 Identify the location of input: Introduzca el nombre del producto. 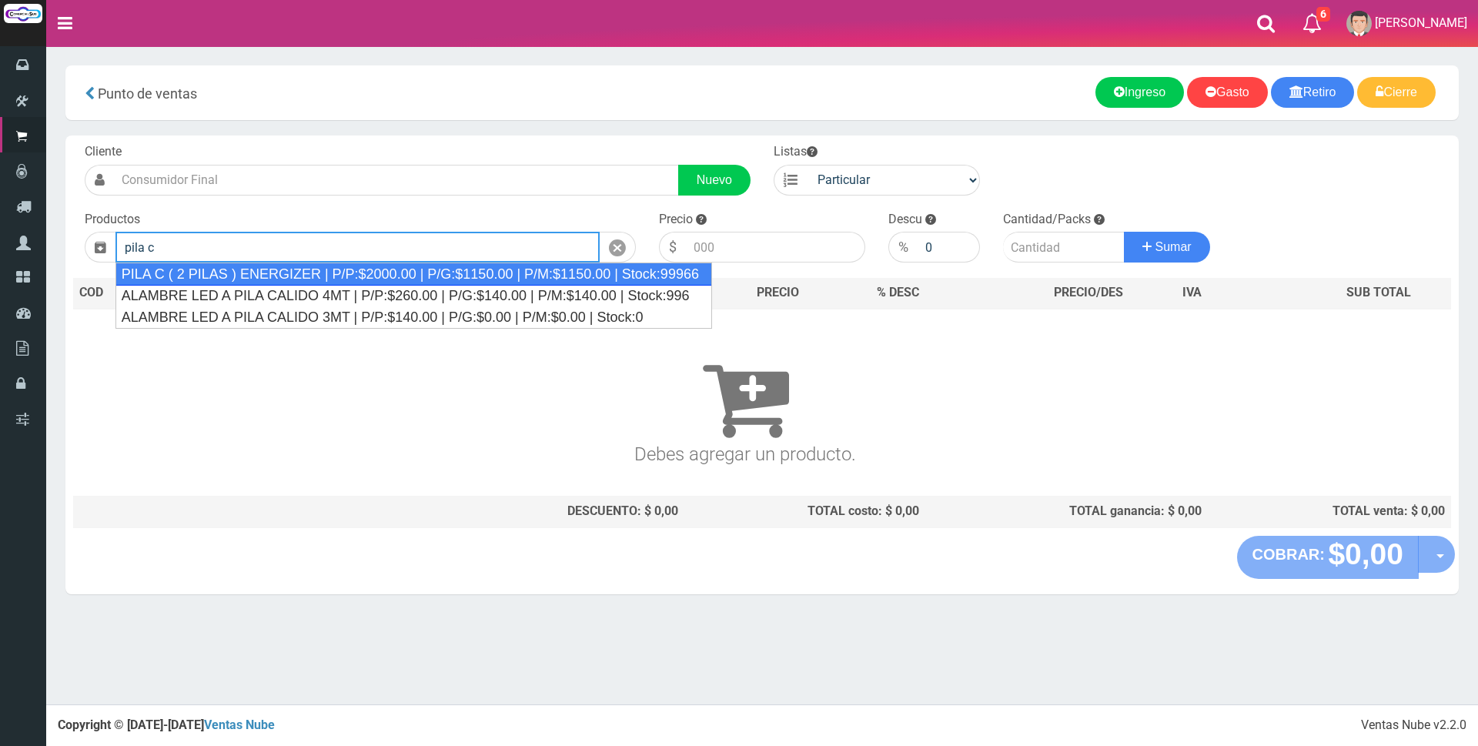
(357, 247).